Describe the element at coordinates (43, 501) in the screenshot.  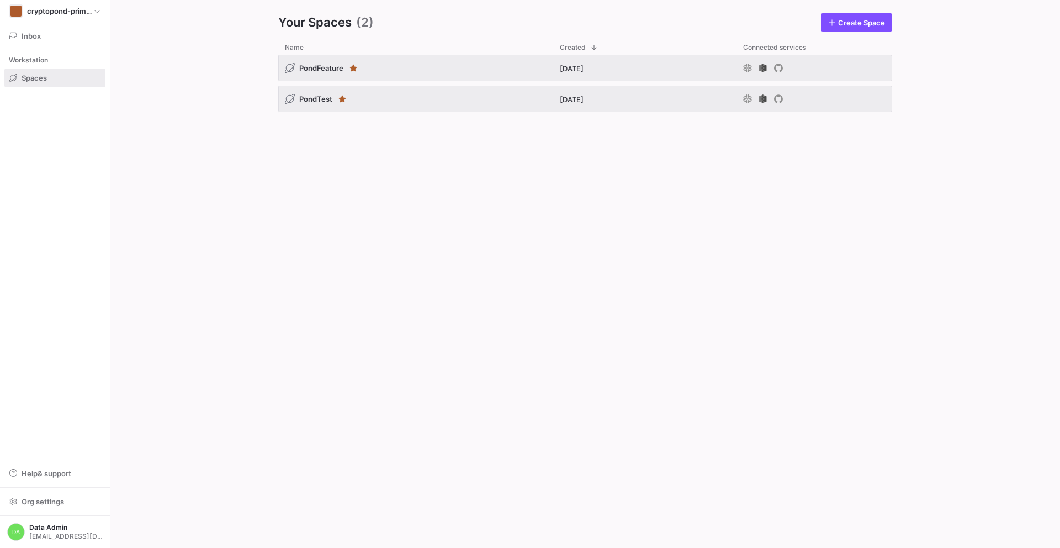
I see `span: Org settings` at that location.